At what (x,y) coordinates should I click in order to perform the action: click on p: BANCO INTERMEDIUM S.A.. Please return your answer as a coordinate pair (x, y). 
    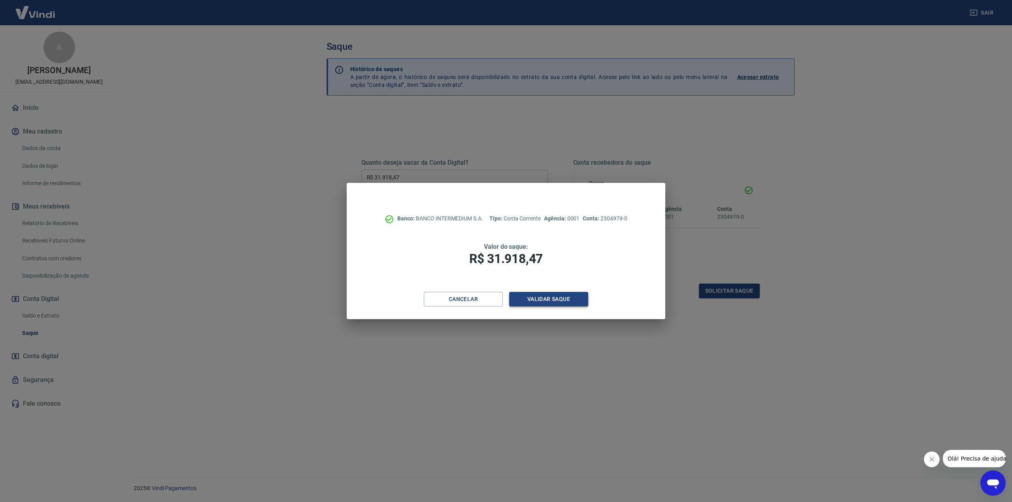
    Looking at the image, I should click on (440, 219).